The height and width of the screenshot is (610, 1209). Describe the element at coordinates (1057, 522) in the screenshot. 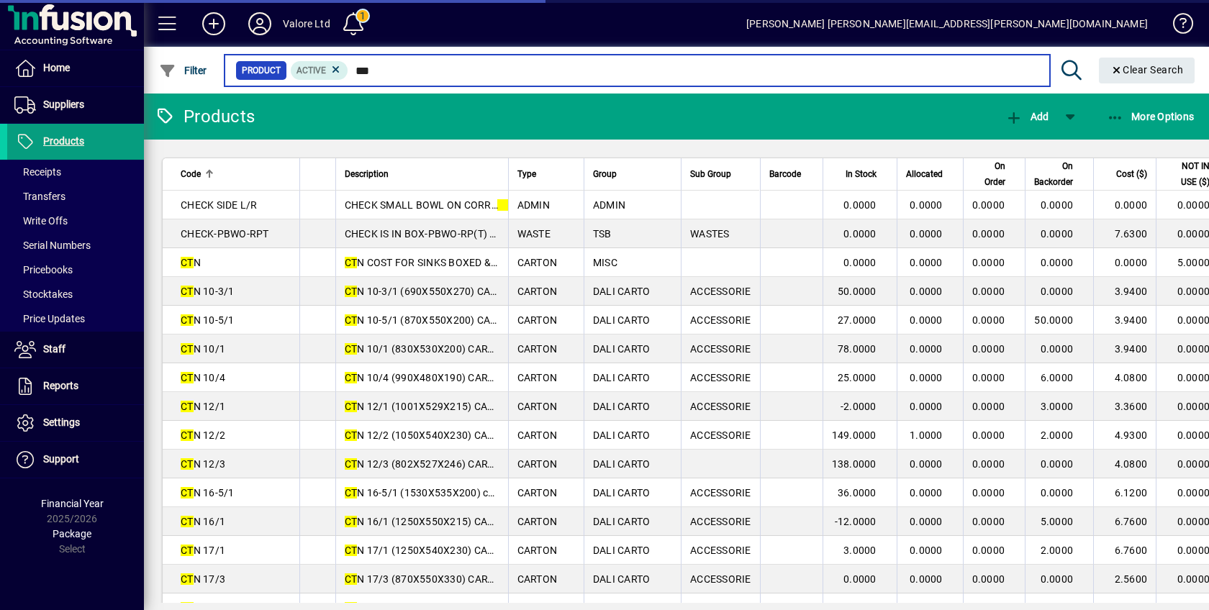

I see `span: 5.0000` at that location.